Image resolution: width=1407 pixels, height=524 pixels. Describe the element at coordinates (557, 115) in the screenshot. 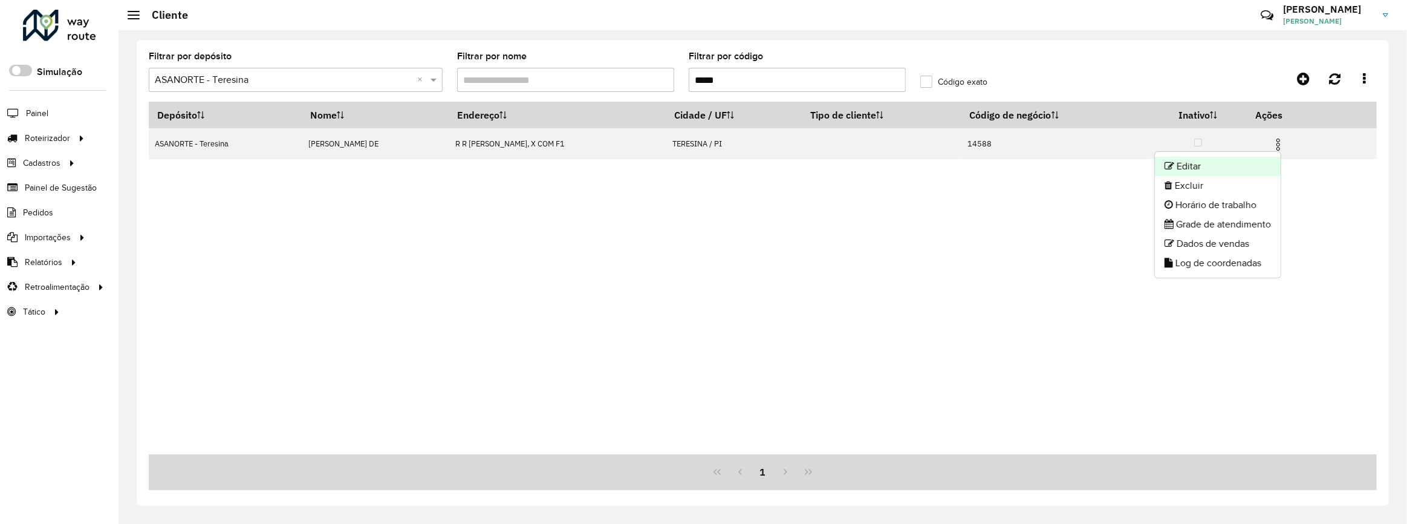

I see `th: Endereço` at that location.